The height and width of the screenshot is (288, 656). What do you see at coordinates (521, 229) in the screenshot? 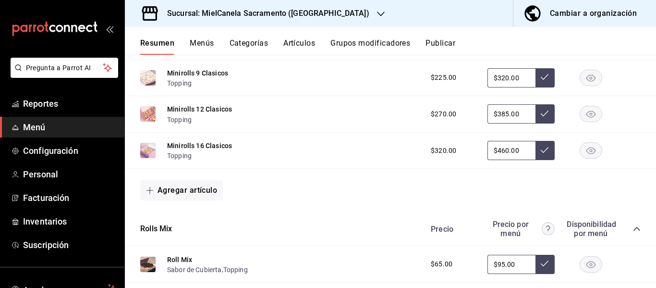
I see `div: Precio por menú` at bounding box center [521, 229].